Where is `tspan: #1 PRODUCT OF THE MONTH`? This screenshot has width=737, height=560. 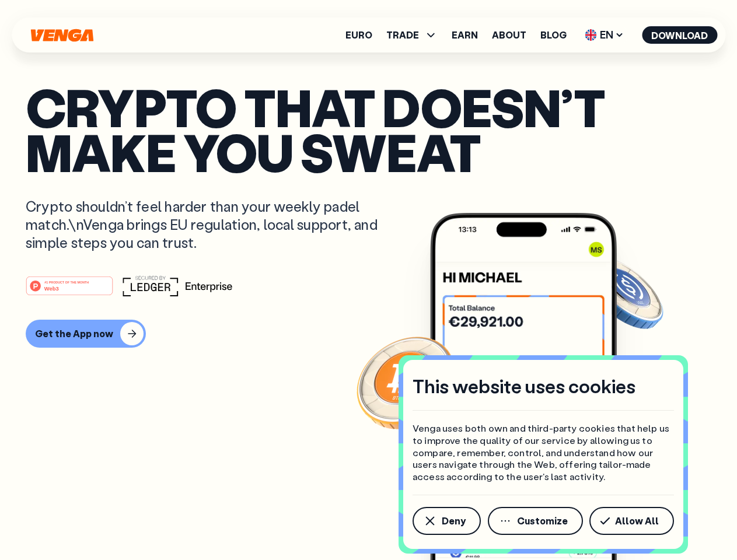
tspan: #1 PRODUCT OF THE MONTH is located at coordinates (67, 282).